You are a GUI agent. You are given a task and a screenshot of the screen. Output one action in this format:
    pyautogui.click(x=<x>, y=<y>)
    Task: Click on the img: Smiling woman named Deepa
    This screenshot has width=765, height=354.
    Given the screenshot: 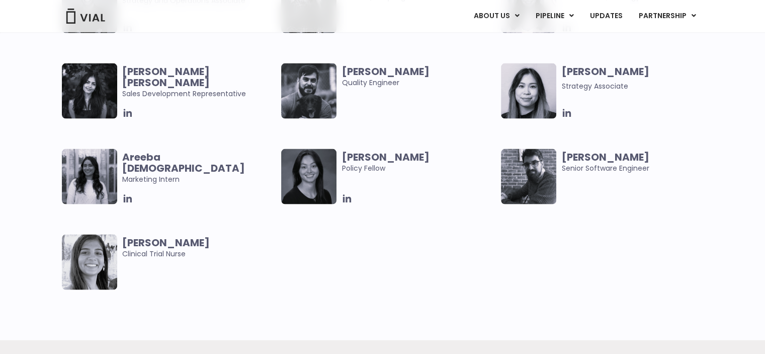 What is the action you would take?
    pyautogui.click(x=90, y=262)
    